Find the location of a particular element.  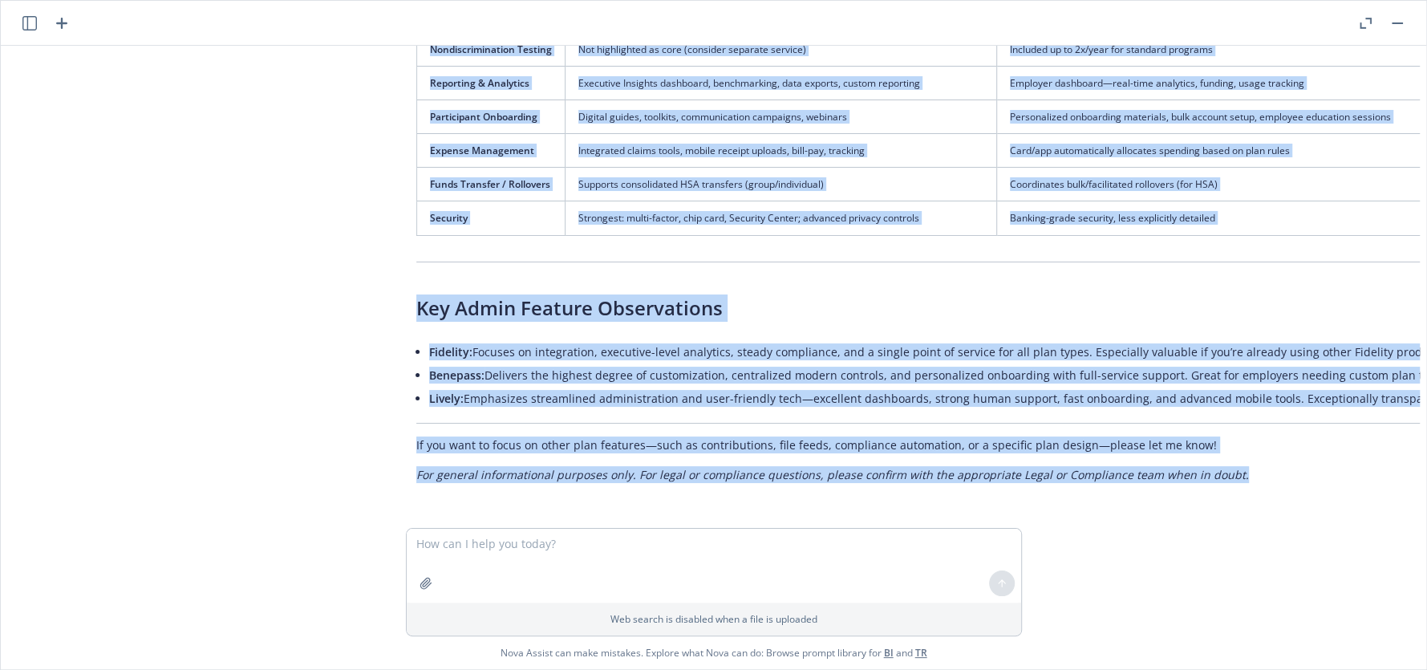

p: Web search is disabled when a file is uploaded is located at coordinates (714, 618).